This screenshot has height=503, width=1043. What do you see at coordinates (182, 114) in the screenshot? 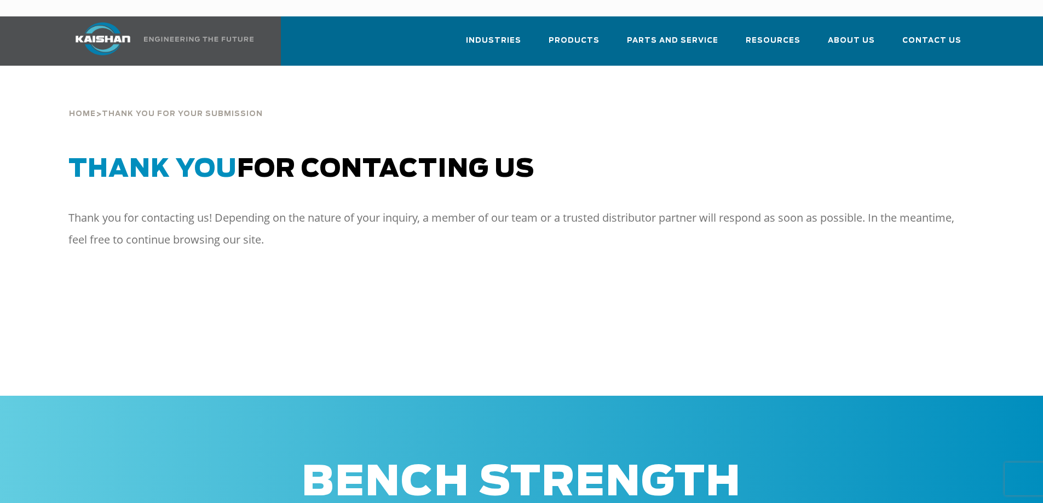
I see `span: THANK YOU FOR YOUR SUBMISSION` at bounding box center [182, 114].